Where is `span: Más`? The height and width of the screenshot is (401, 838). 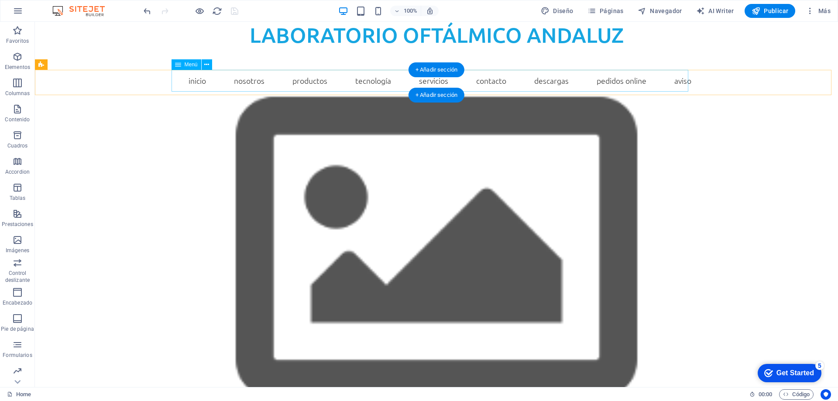
span: Más is located at coordinates (818, 11).